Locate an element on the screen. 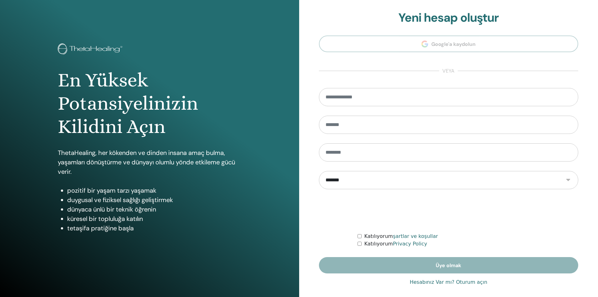 The width and height of the screenshot is (598, 297). li: pozitif bir yaşam tarzı yaşamak is located at coordinates (154, 190).